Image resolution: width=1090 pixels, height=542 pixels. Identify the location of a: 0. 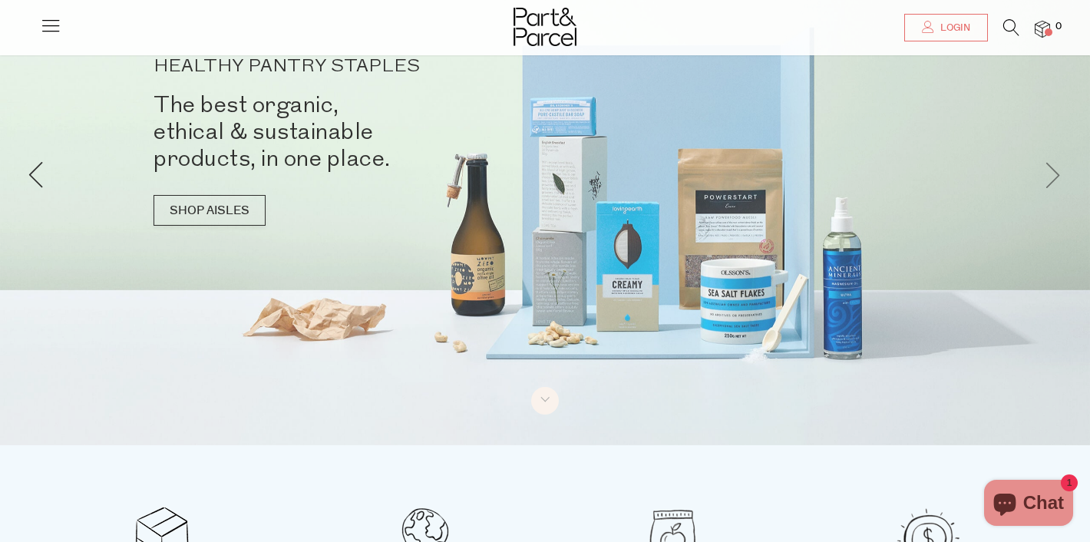
(1042, 28).